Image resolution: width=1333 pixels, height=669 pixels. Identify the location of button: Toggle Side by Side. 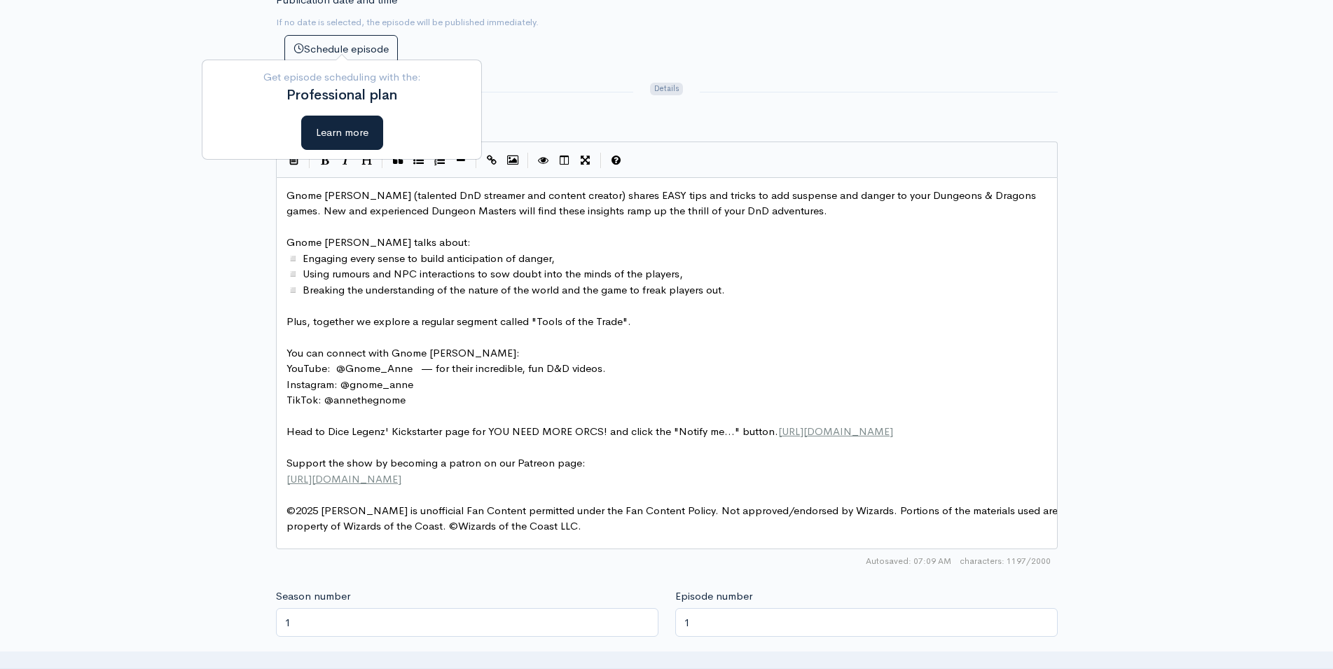
(565, 160).